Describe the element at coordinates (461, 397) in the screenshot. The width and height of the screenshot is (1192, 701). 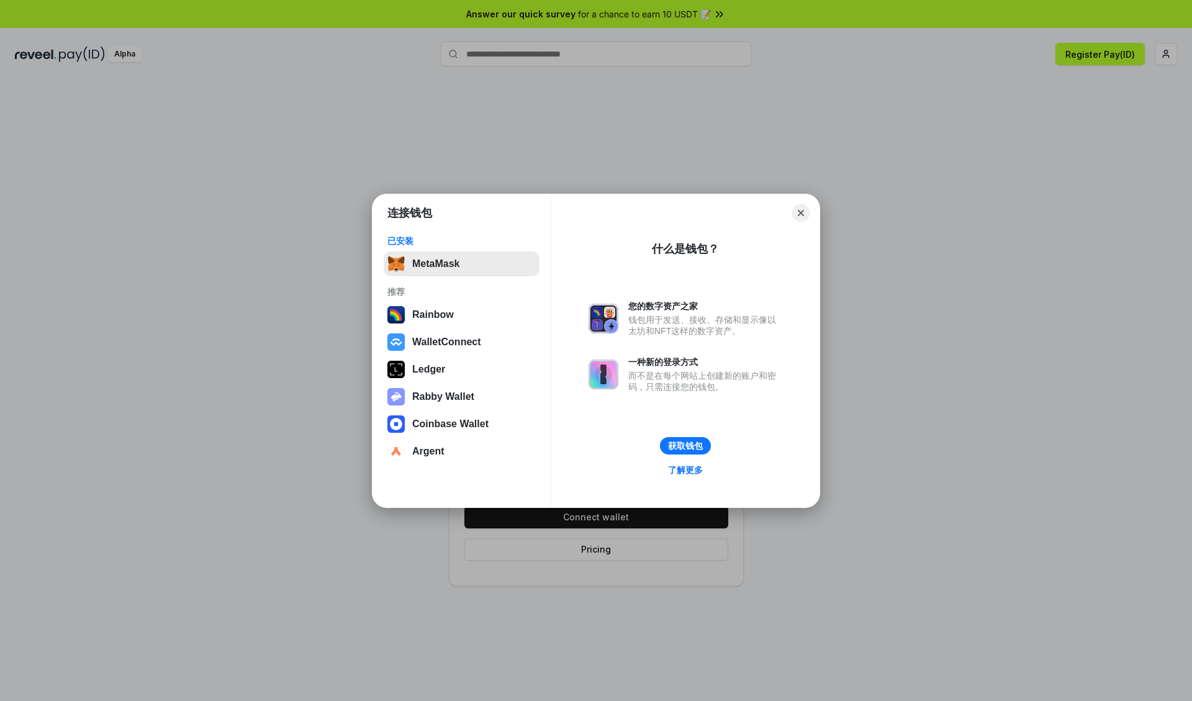
I see `button: Rabby Wallet` at that location.